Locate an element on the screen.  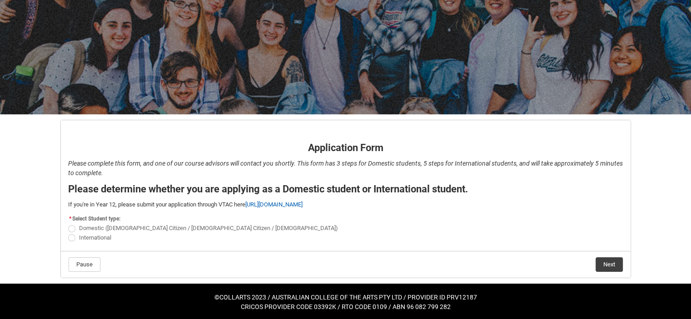
article: REDU_Application_Form_for_Applicant flow is located at coordinates (346, 199).